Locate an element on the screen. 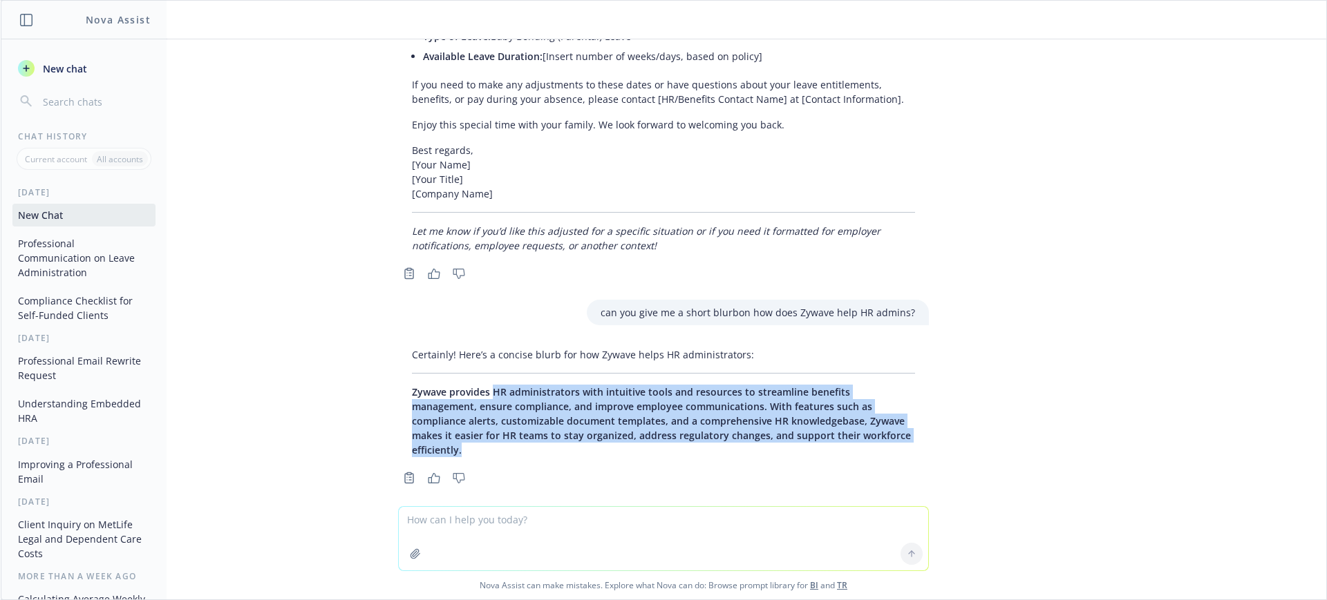  em: Let me know if you’d like this adjusted for a specific situation or if you need it formatted for ... is located at coordinates (646, 238).